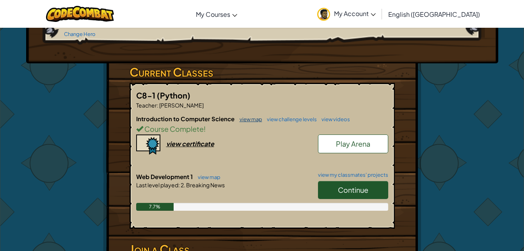 This screenshot has width=524, height=251. What do you see at coordinates (334, 119) in the screenshot?
I see `a: view videos` at bounding box center [334, 119].